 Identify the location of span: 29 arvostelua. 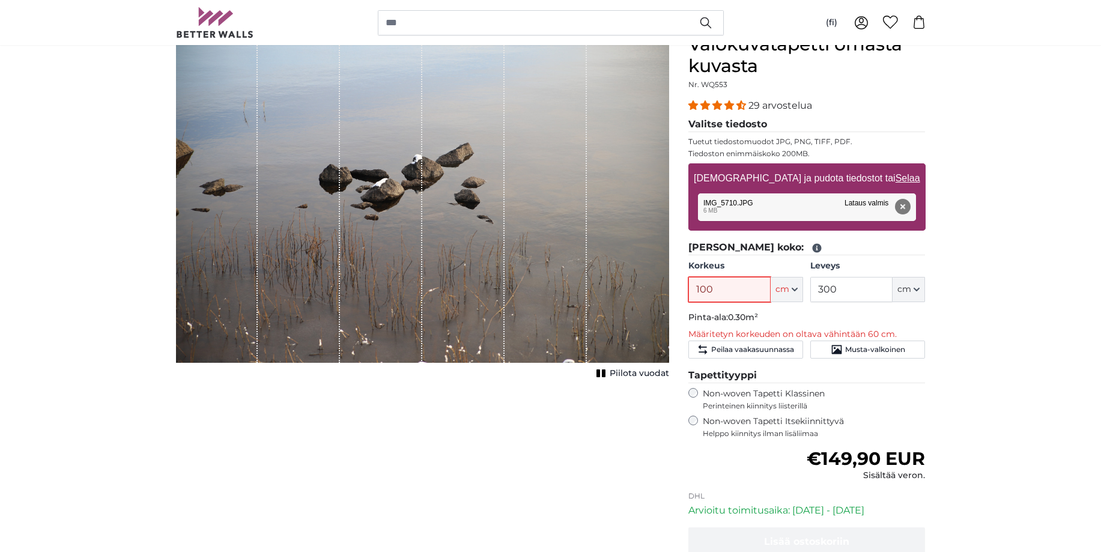
(781, 105).